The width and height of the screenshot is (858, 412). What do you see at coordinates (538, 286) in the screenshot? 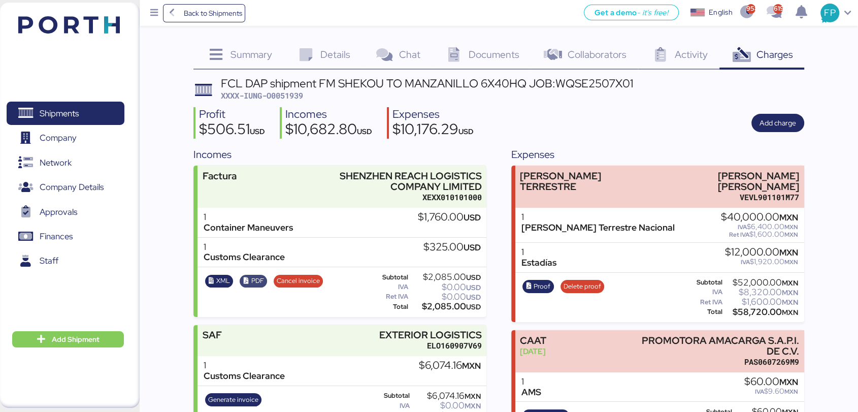
I see `button: Proof` at bounding box center [538, 286].